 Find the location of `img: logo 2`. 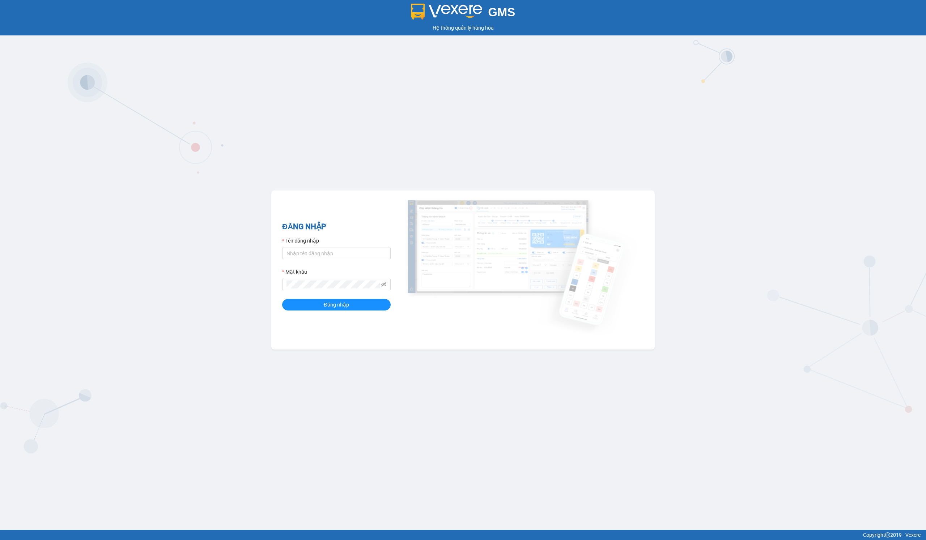

img: logo 2 is located at coordinates (447, 12).